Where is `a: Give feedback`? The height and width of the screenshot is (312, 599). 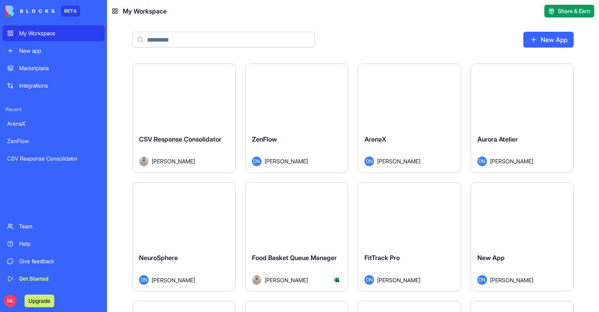
a: Give feedback is located at coordinates (53, 261).